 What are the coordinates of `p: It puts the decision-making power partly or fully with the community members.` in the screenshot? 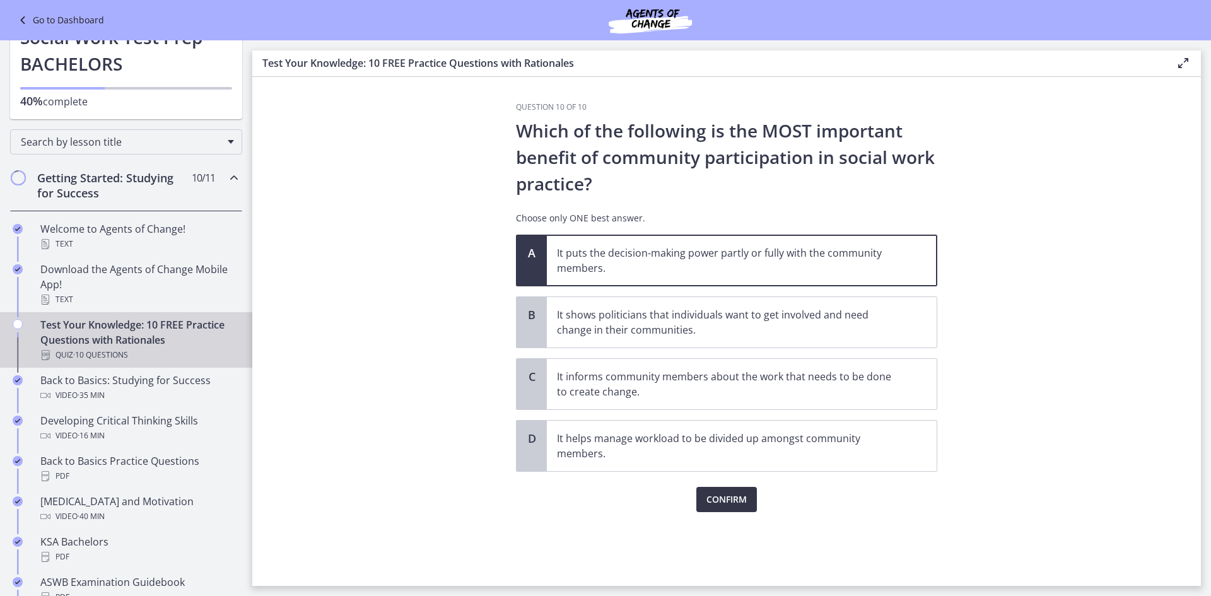 It's located at (729, 261).